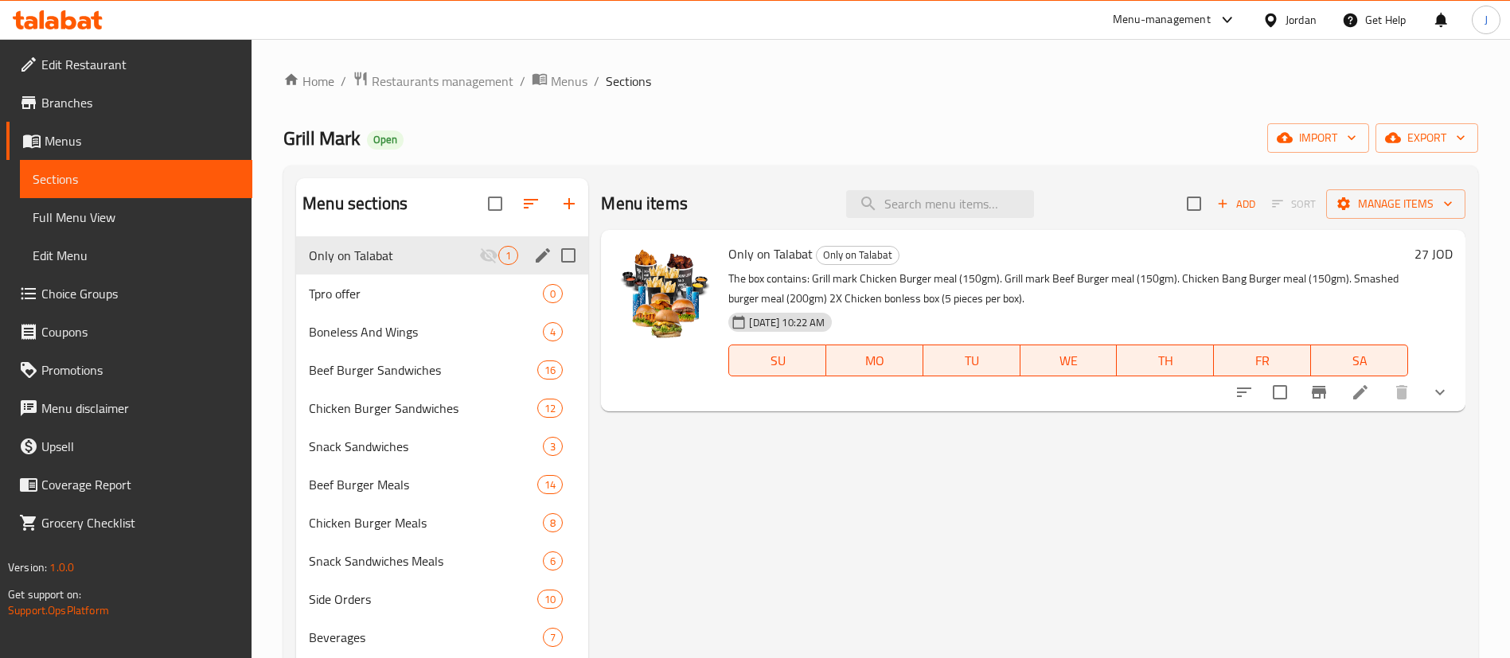  I want to click on div: Chicken Burger Meals8, so click(442, 523).